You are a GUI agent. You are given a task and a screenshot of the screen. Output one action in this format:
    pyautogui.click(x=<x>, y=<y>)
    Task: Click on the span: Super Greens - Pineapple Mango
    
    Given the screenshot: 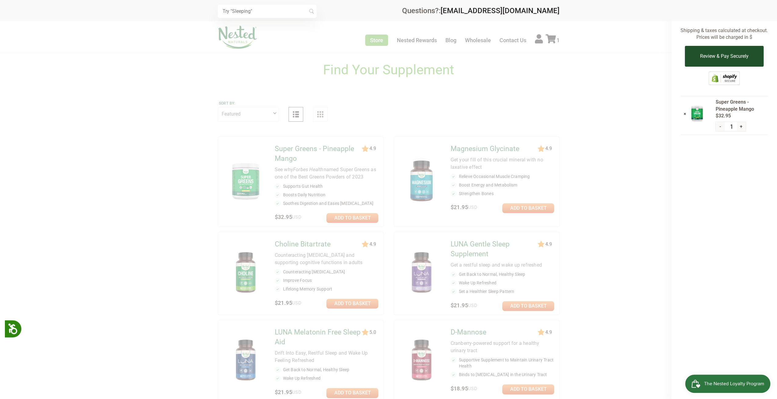 What is the action you would take?
    pyautogui.click(x=742, y=105)
    